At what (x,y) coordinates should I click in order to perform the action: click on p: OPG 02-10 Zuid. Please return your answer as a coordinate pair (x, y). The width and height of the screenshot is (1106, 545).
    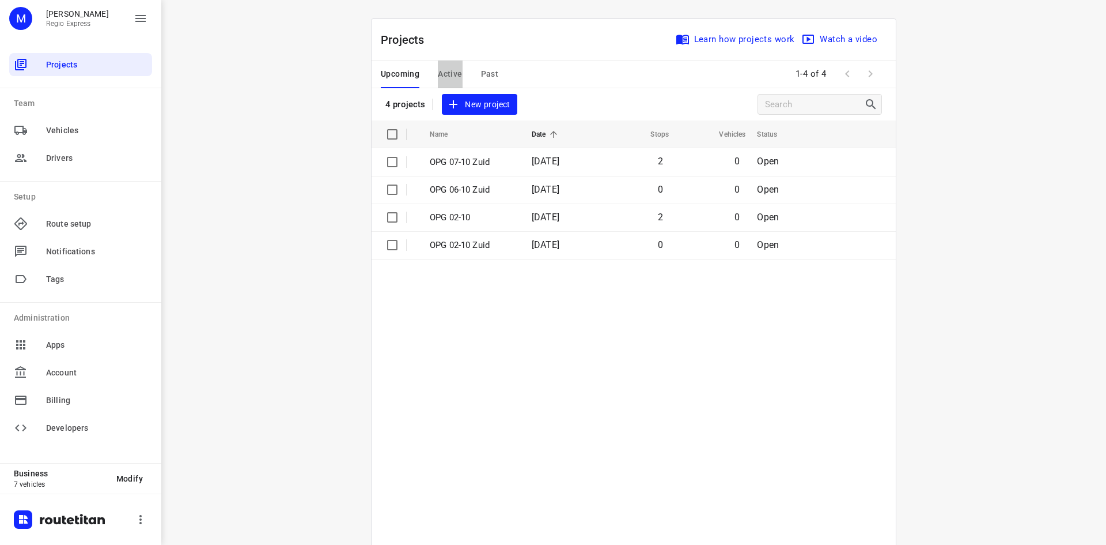
    Looking at the image, I should click on (472, 245).